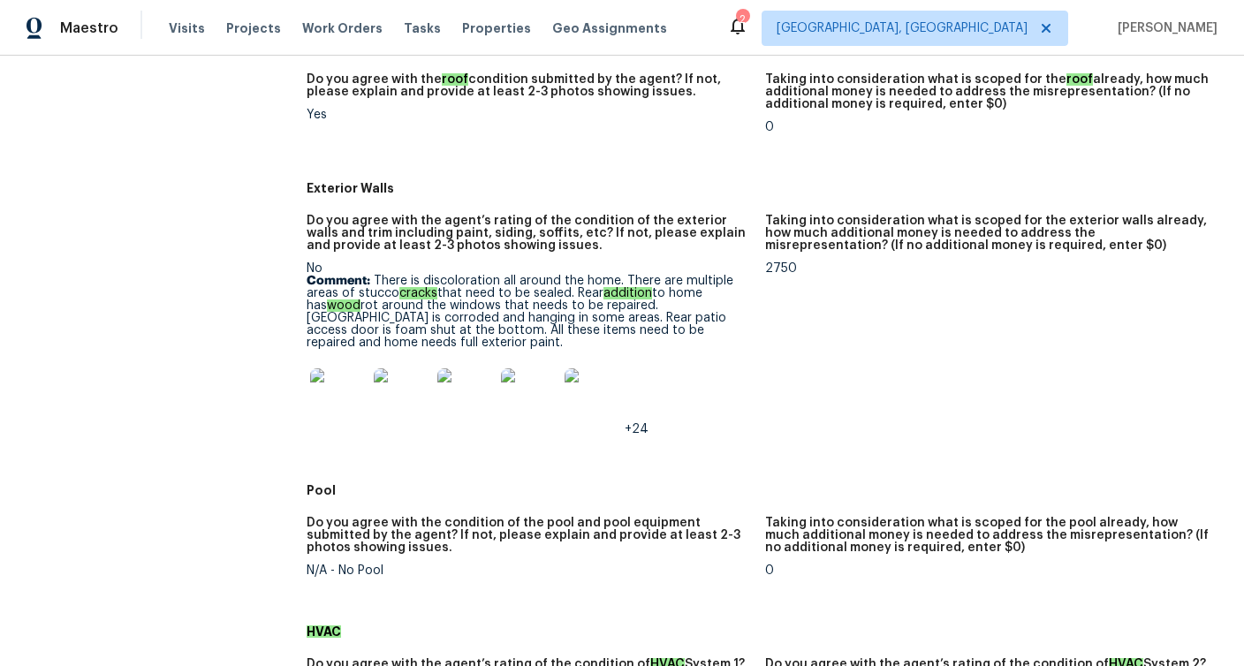 Image resolution: width=1244 pixels, height=666 pixels. Describe the element at coordinates (253, 28) in the screenshot. I see `span: Projects` at that location.